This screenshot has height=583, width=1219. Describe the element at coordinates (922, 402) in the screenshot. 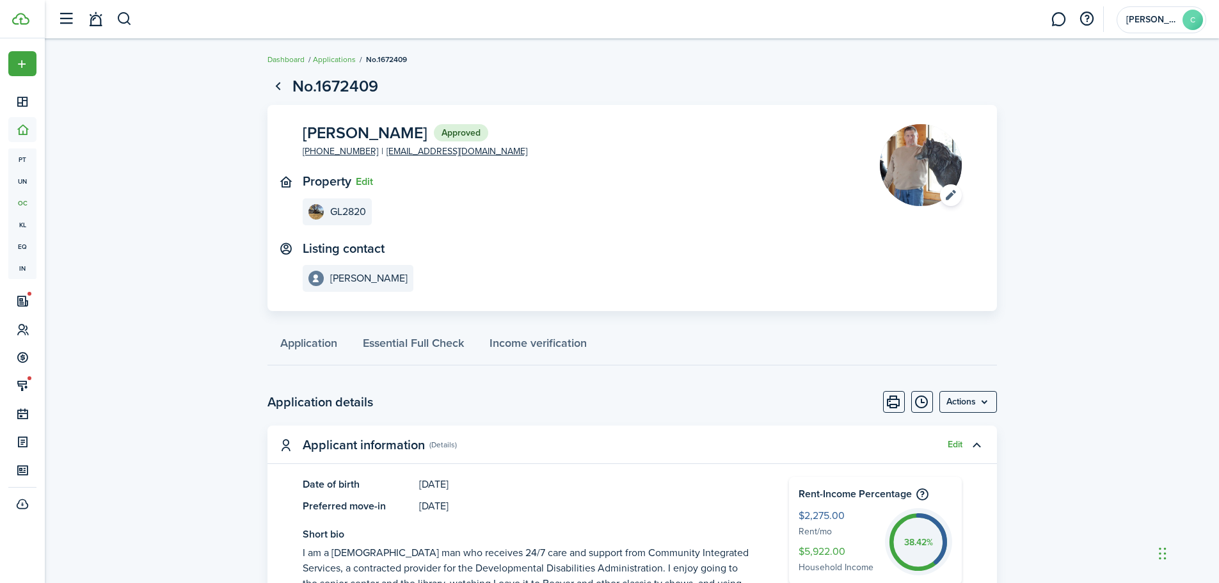

I see `button: Timeline` at that location.